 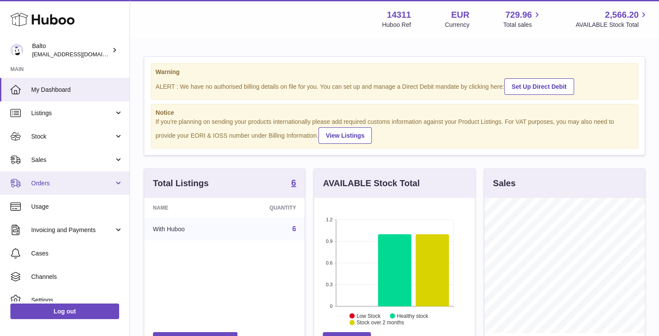 What do you see at coordinates (77, 90) in the screenshot?
I see `span: My Dashboard` at bounding box center [77, 90].